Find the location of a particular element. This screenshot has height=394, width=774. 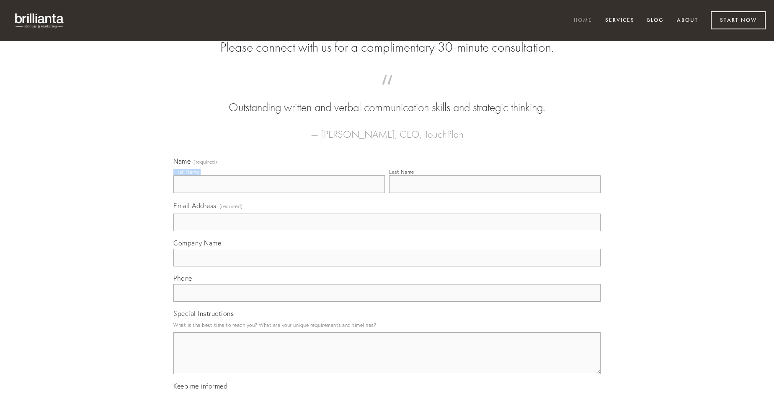

a: Start Now is located at coordinates (738, 20).